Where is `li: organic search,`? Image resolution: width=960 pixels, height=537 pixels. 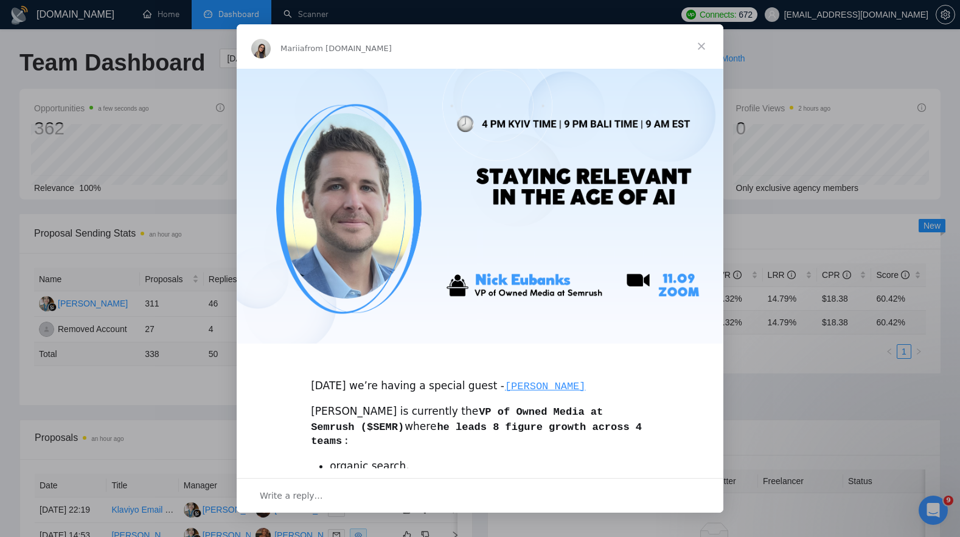 li: organic search, is located at coordinates (489, 466).